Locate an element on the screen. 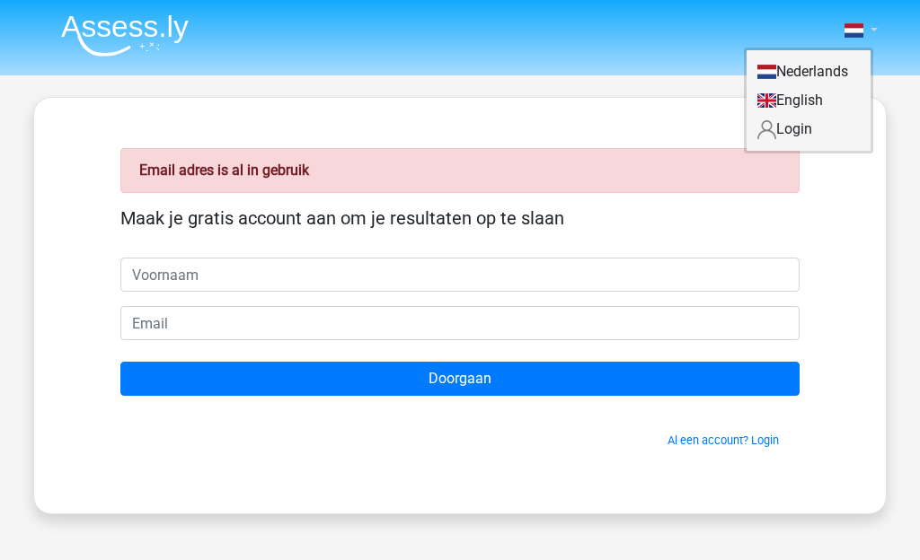 The width and height of the screenshot is (920, 560). a: Login is located at coordinates (808, 129).